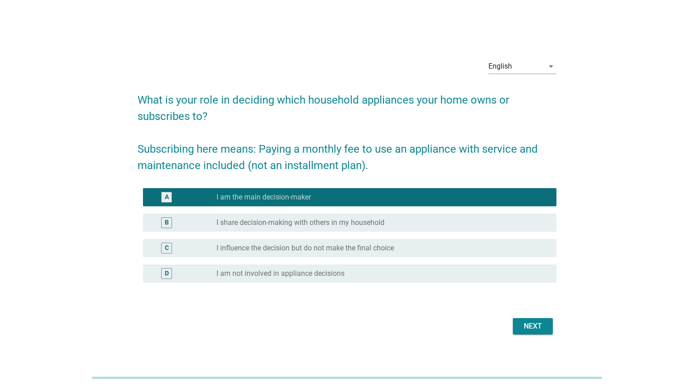 This screenshot has height=389, width=694. Describe the element at coordinates (305, 248) in the screenshot. I see `label: I influence the decision but do not make the final choice` at that location.